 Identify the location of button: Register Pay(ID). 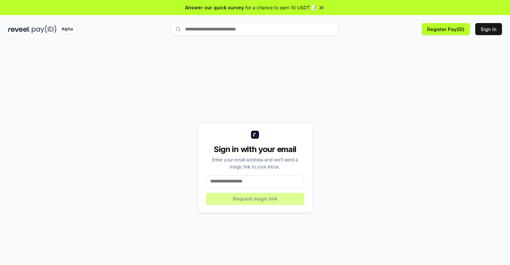
(446, 29).